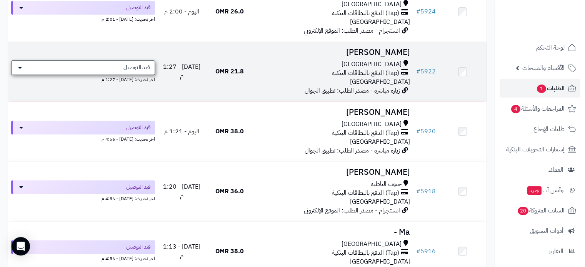  What do you see at coordinates (540, 252) in the screenshot?
I see `a: التقارير` at bounding box center [540, 252].